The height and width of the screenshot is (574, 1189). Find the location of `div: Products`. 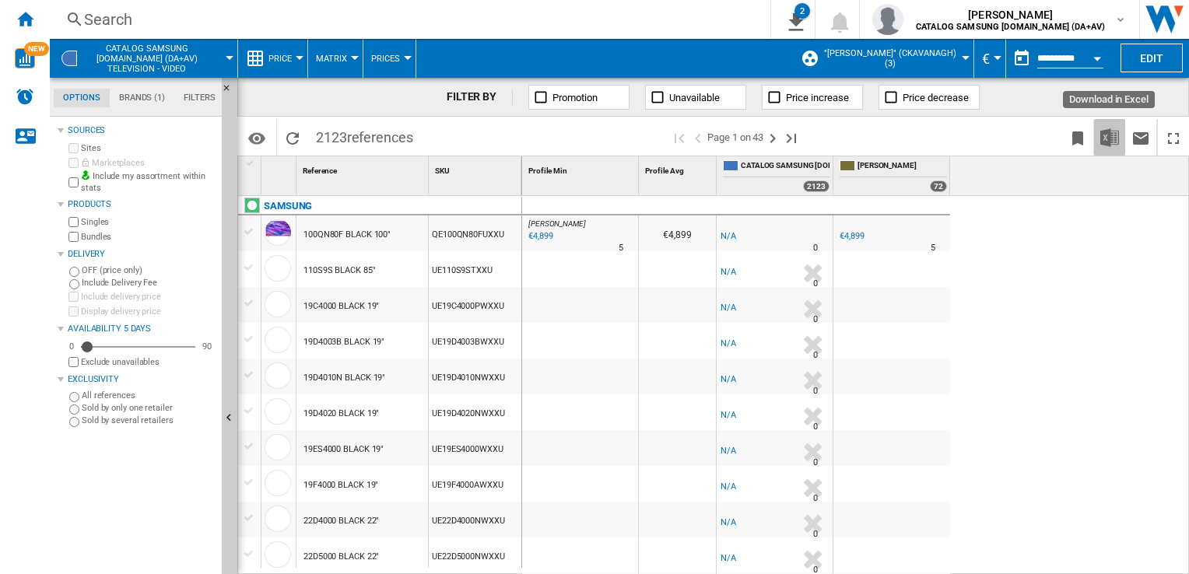

div: Products is located at coordinates (142, 205).